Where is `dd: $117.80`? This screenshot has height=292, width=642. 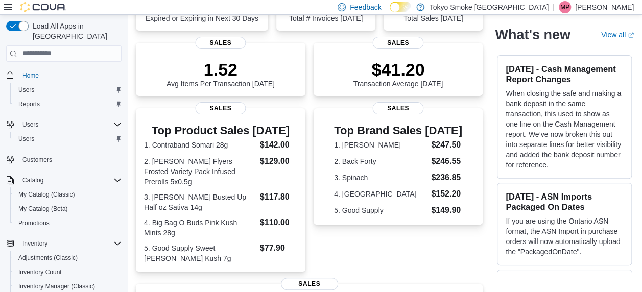
dd: $117.80 is located at coordinates (278, 197).